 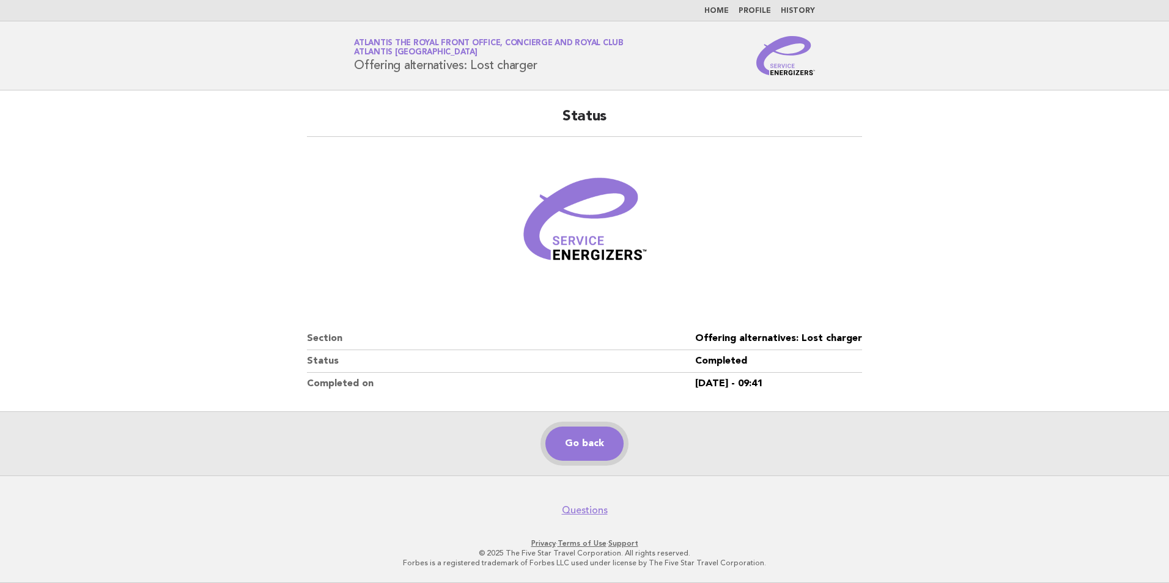 What do you see at coordinates (786, 56) in the screenshot?
I see `img: Service Energizers` at bounding box center [786, 56].